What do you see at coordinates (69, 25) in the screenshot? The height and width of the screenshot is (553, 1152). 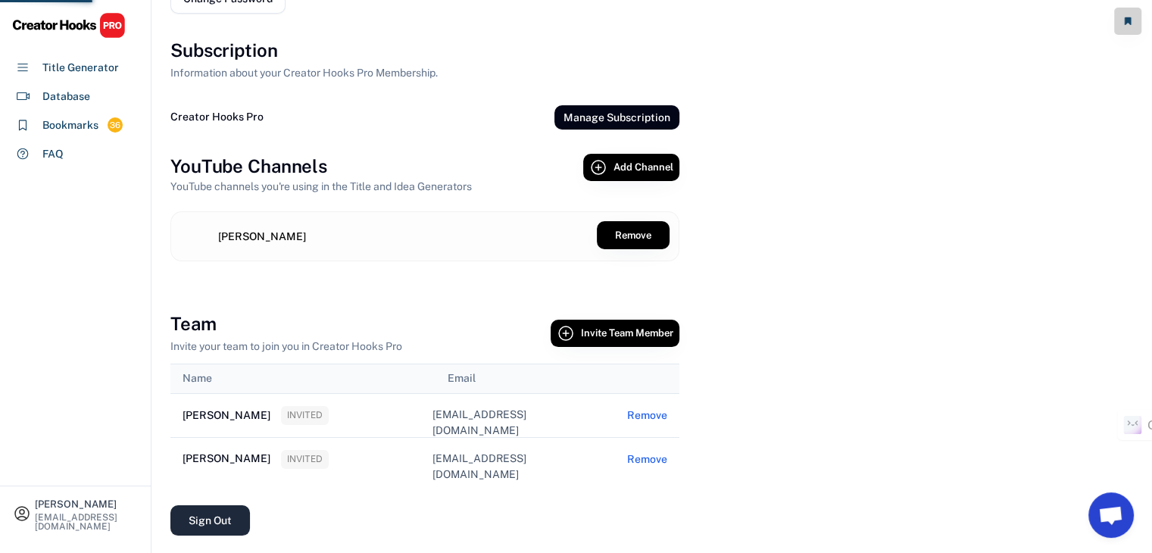 I see `img: CHPRO%20Logo.svg` at bounding box center [69, 25].